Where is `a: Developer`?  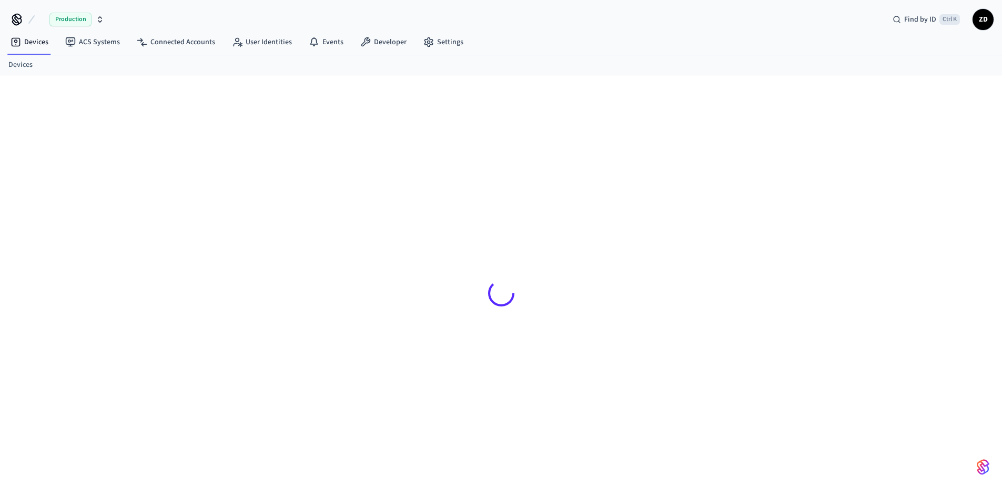 a: Developer is located at coordinates (384, 42).